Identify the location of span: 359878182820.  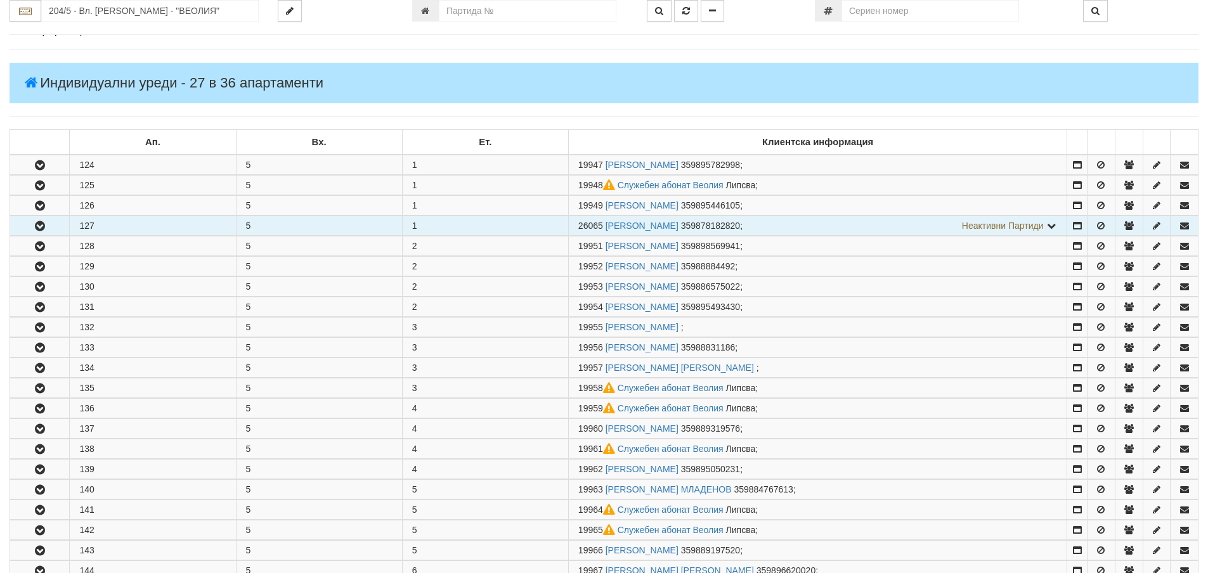
(710, 226).